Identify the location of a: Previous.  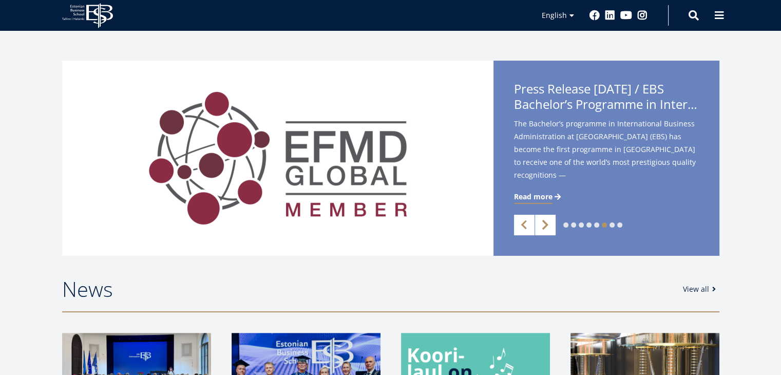
(524, 225).